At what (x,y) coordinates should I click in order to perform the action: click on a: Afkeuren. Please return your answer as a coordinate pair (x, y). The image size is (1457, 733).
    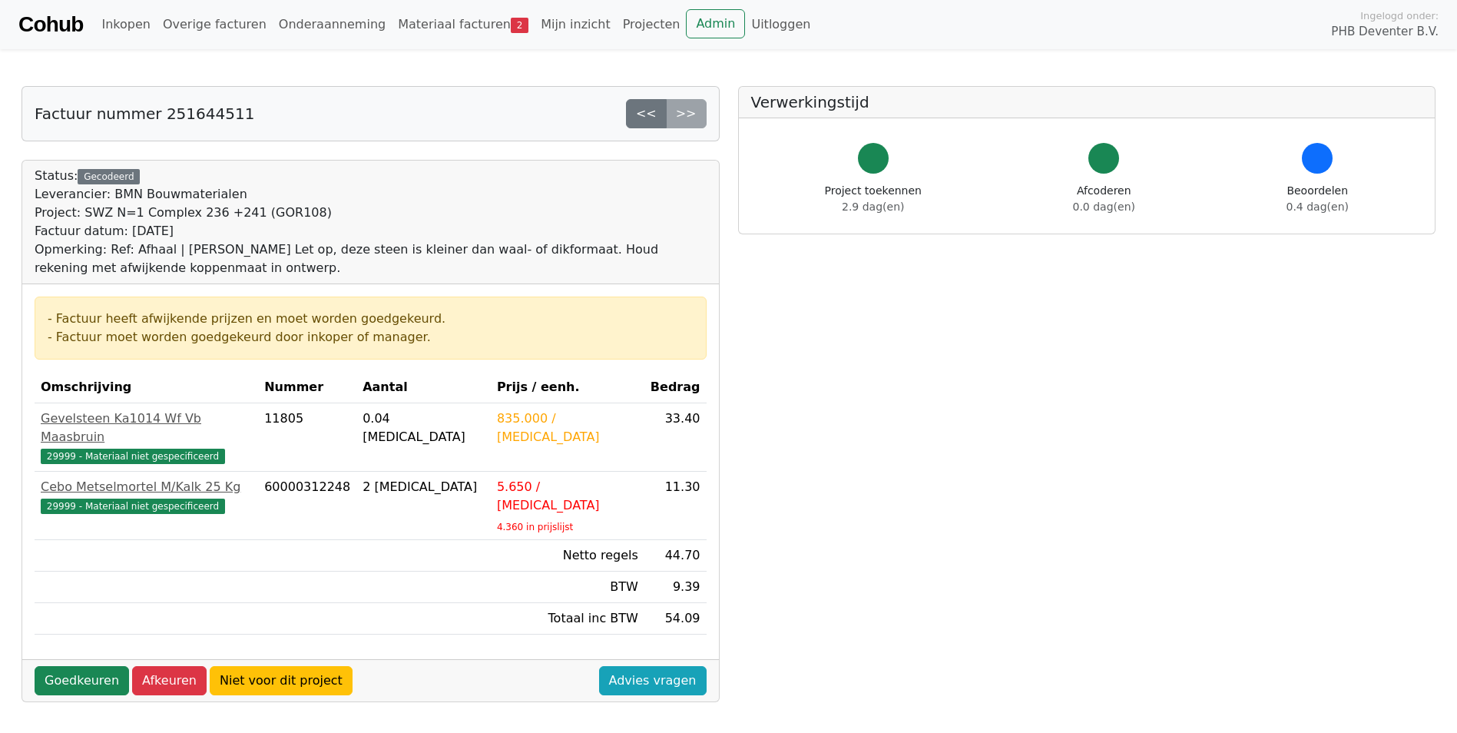
    Looking at the image, I should click on (169, 680).